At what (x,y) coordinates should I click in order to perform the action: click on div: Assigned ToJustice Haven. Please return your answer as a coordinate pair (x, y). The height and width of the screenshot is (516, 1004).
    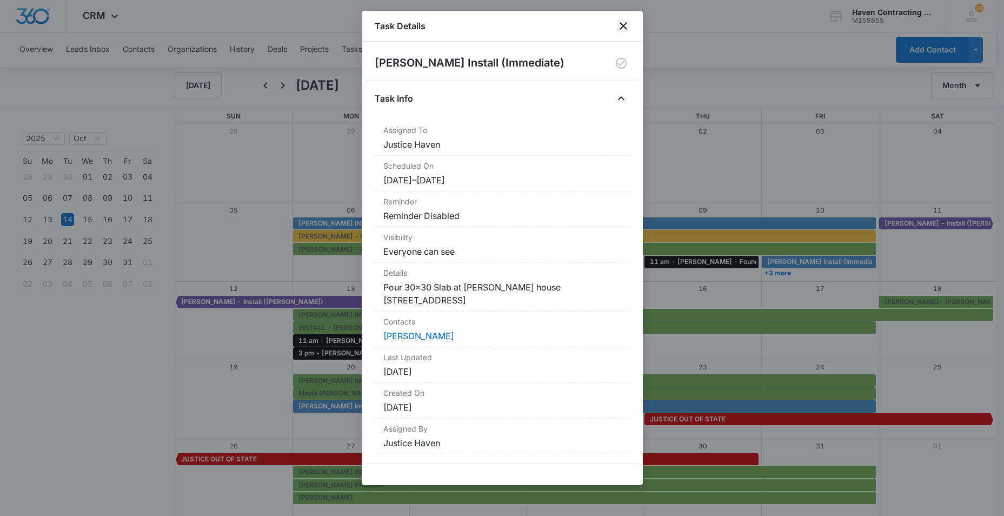
    Looking at the image, I should click on (502, 138).